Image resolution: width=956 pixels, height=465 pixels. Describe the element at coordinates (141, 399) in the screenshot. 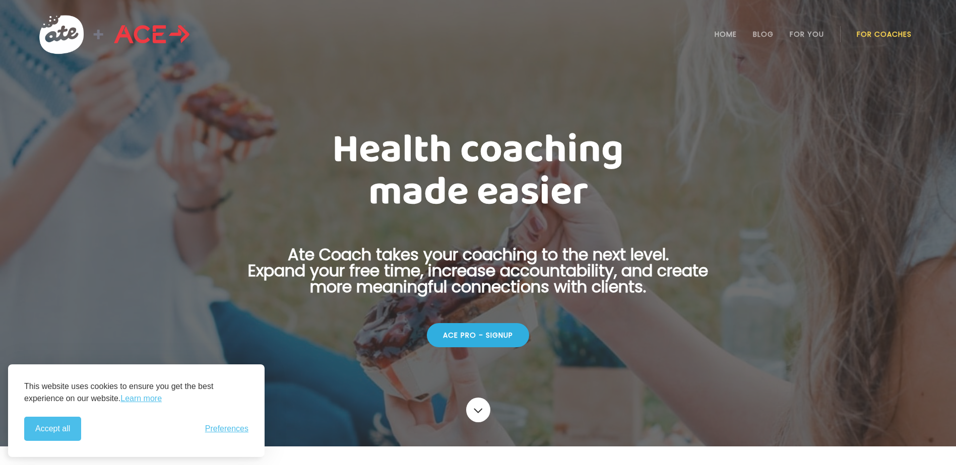

I see `a: Learn more` at that location.